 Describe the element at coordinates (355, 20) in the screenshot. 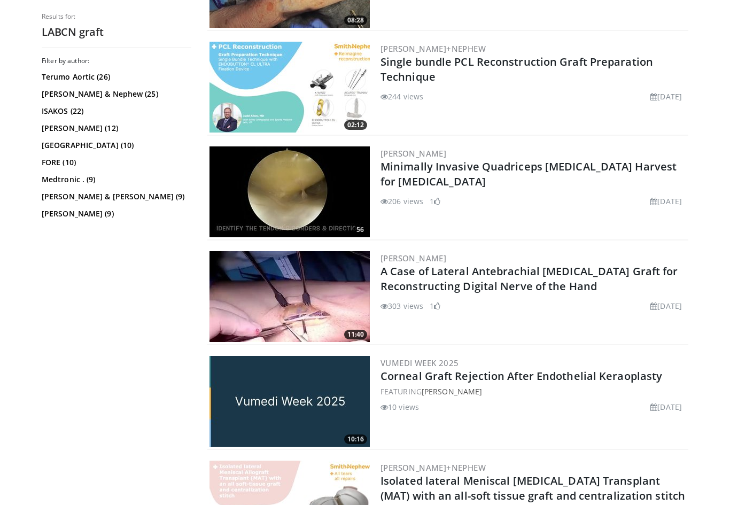

I see `span: 08:28` at that location.